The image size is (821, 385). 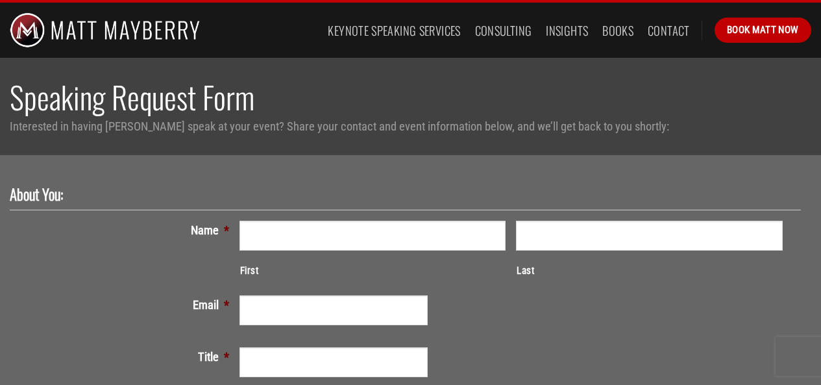 I want to click on label: Title, so click(x=125, y=356).